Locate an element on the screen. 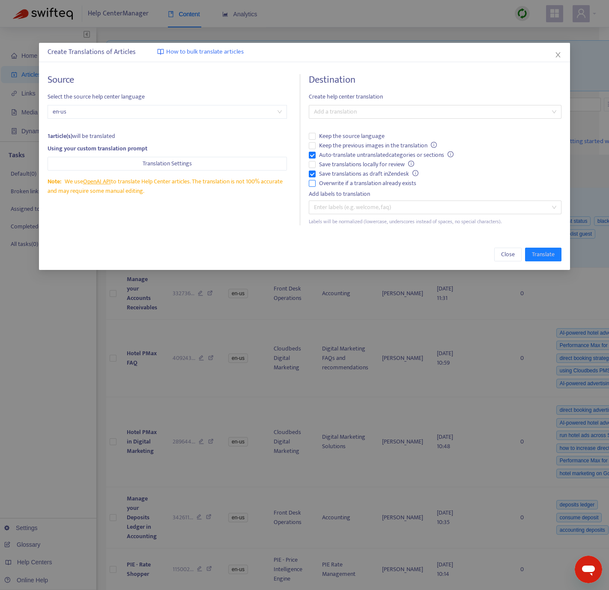 The image size is (609, 590). a: How to bulk translate articles is located at coordinates (200, 52).